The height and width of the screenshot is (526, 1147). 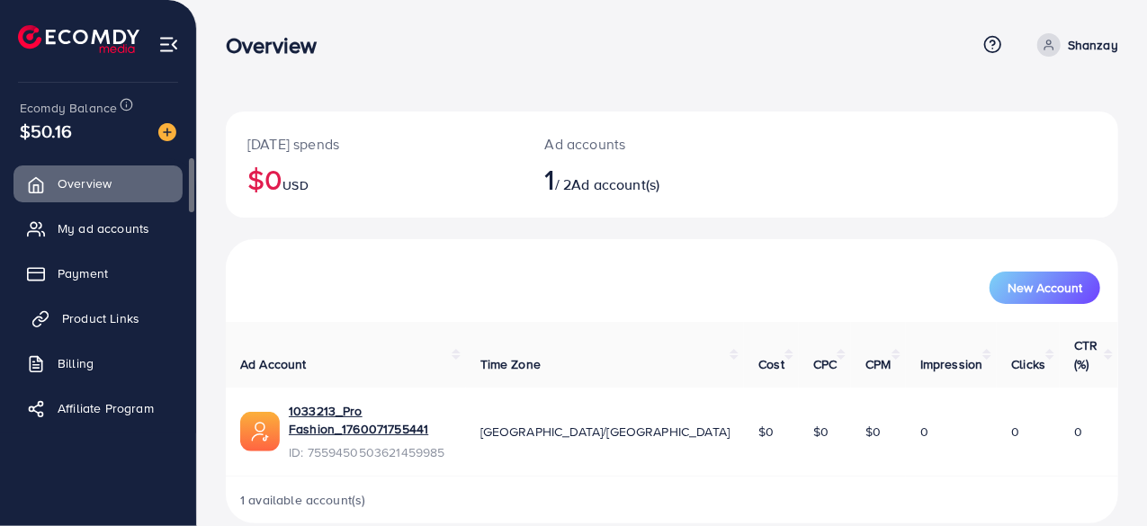 I want to click on a: Billing, so click(x=98, y=364).